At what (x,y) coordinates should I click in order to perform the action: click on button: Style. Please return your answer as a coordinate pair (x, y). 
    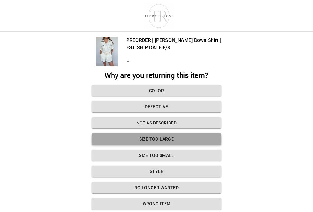
    Looking at the image, I should click on (157, 171).